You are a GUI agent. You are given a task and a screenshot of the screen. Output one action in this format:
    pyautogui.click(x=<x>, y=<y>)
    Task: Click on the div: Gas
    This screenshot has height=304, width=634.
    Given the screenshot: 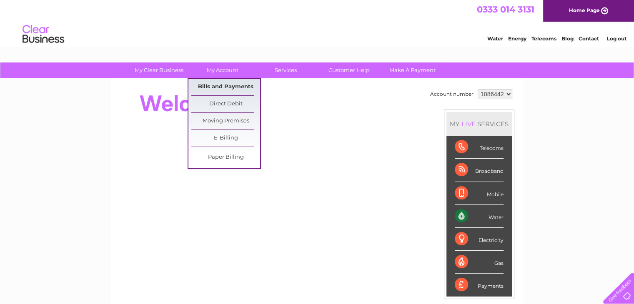 What is the action you would take?
    pyautogui.click(x=479, y=262)
    